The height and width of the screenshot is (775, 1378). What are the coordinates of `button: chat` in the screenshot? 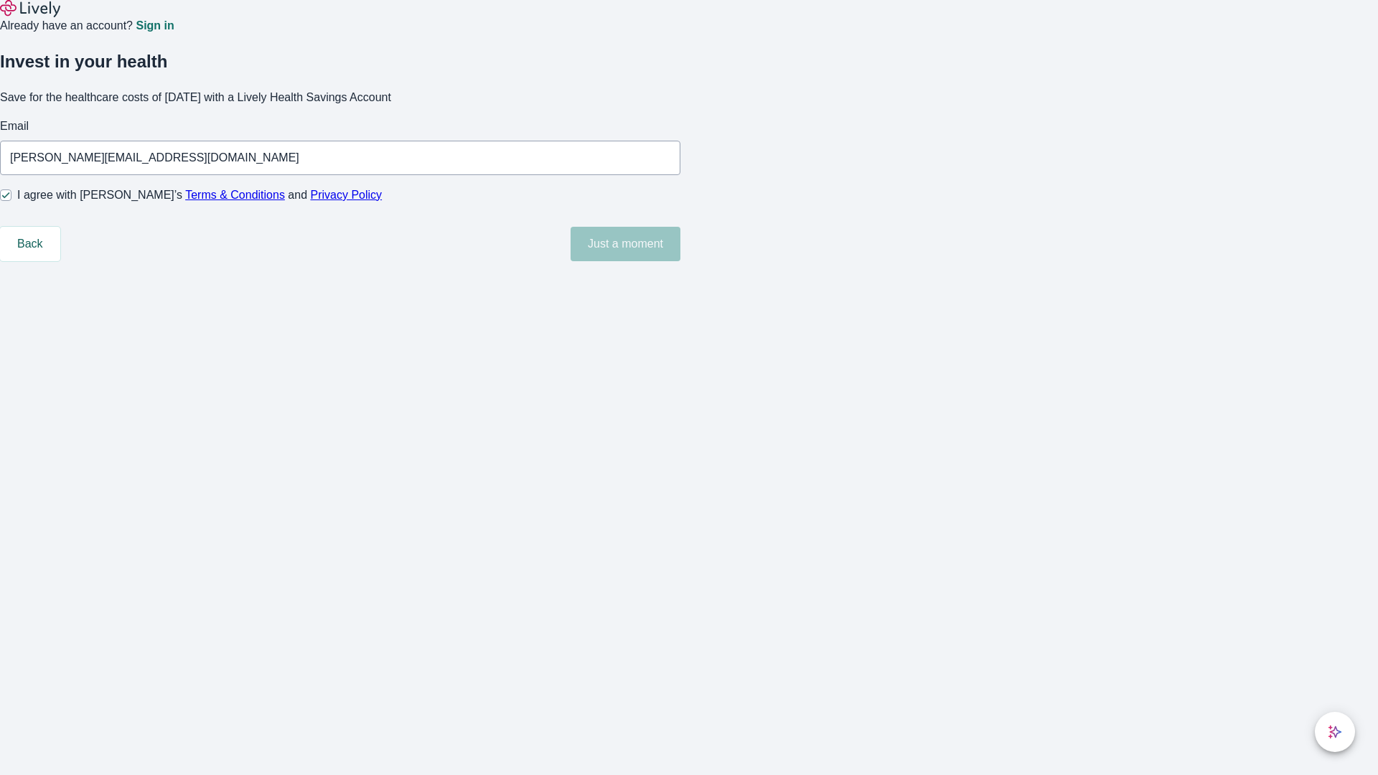 It's located at (1334, 732).